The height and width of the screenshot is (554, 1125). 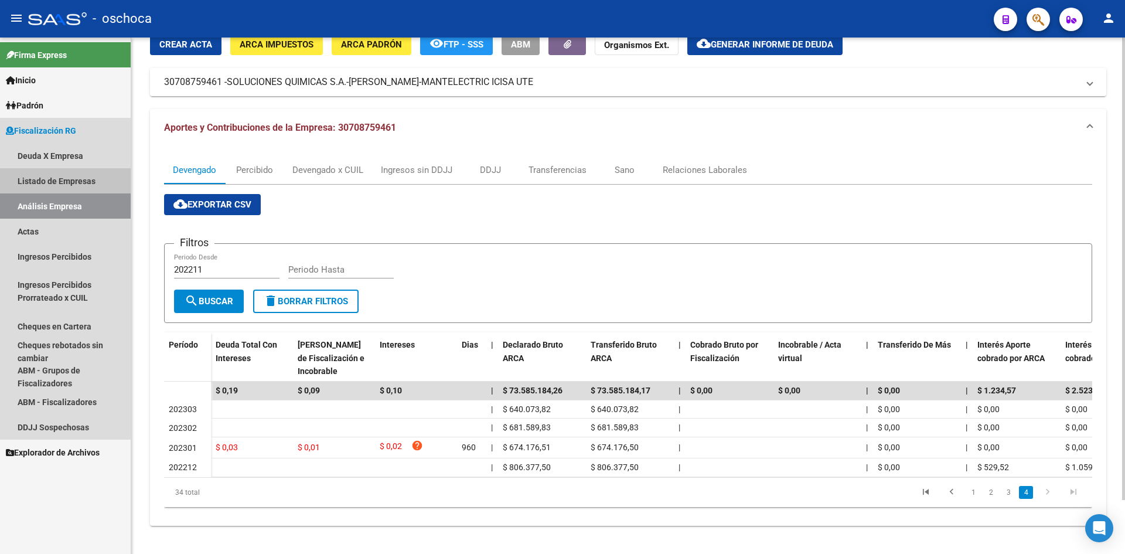 What do you see at coordinates (391, 447) in the screenshot?
I see `span: $ 0,02` at bounding box center [391, 447].